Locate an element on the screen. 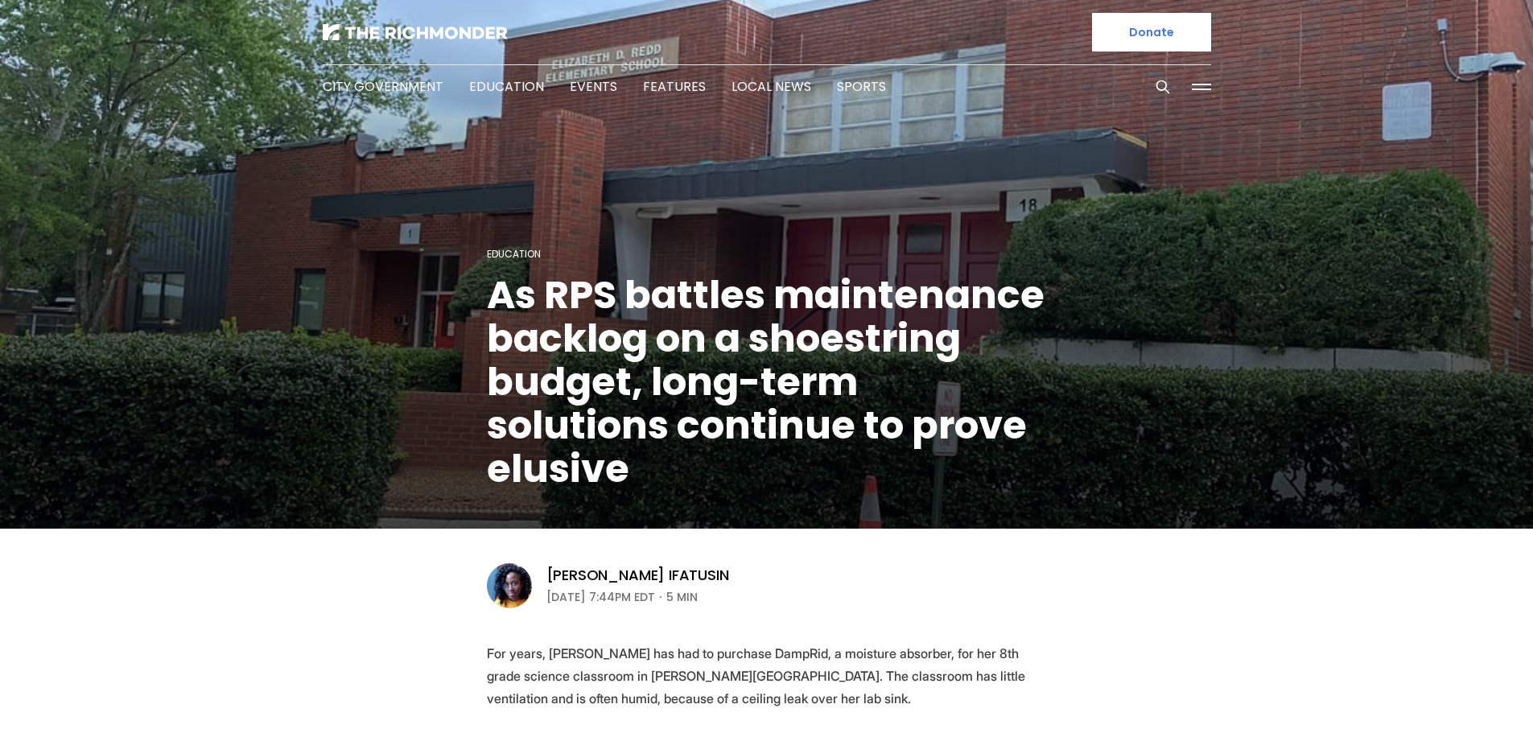 The width and height of the screenshot is (1533, 733). img: Victoria A. Ifatusin is located at coordinates (509, 586).